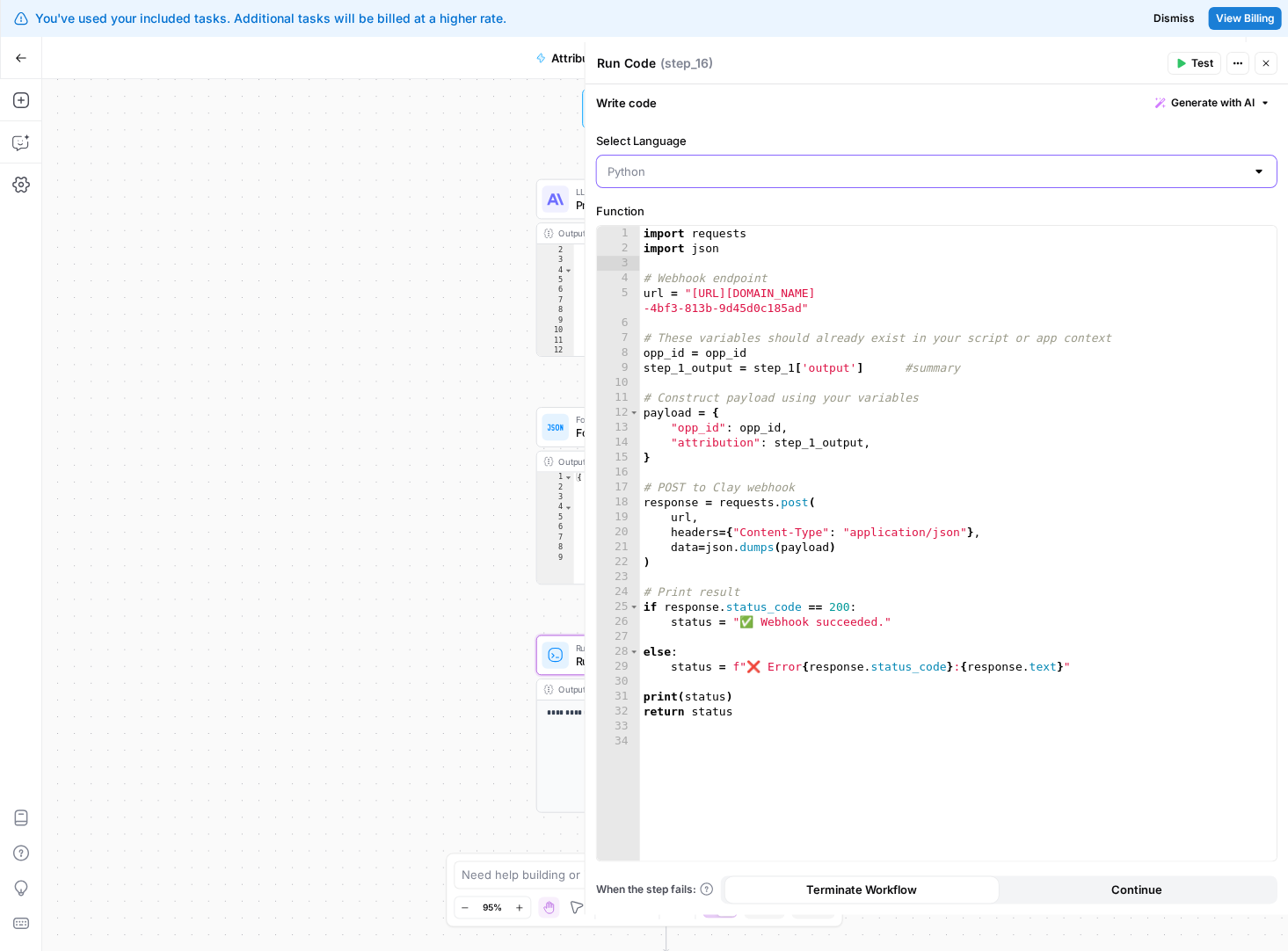 The width and height of the screenshot is (1288, 951). Describe the element at coordinates (617, 591) in the screenshot. I see `div: 24` at that location.